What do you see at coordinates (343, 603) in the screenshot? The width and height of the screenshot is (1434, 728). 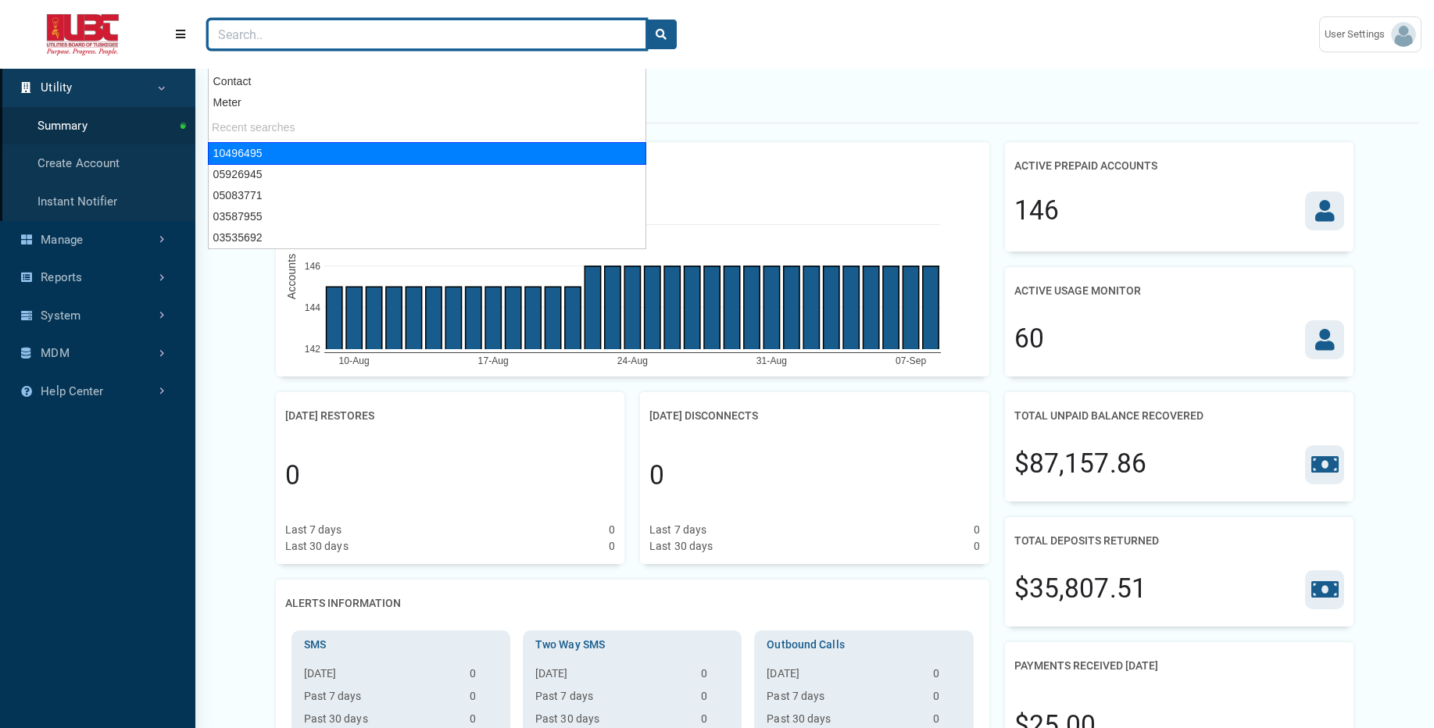 I see `h2: Alerts Information` at bounding box center [343, 603].